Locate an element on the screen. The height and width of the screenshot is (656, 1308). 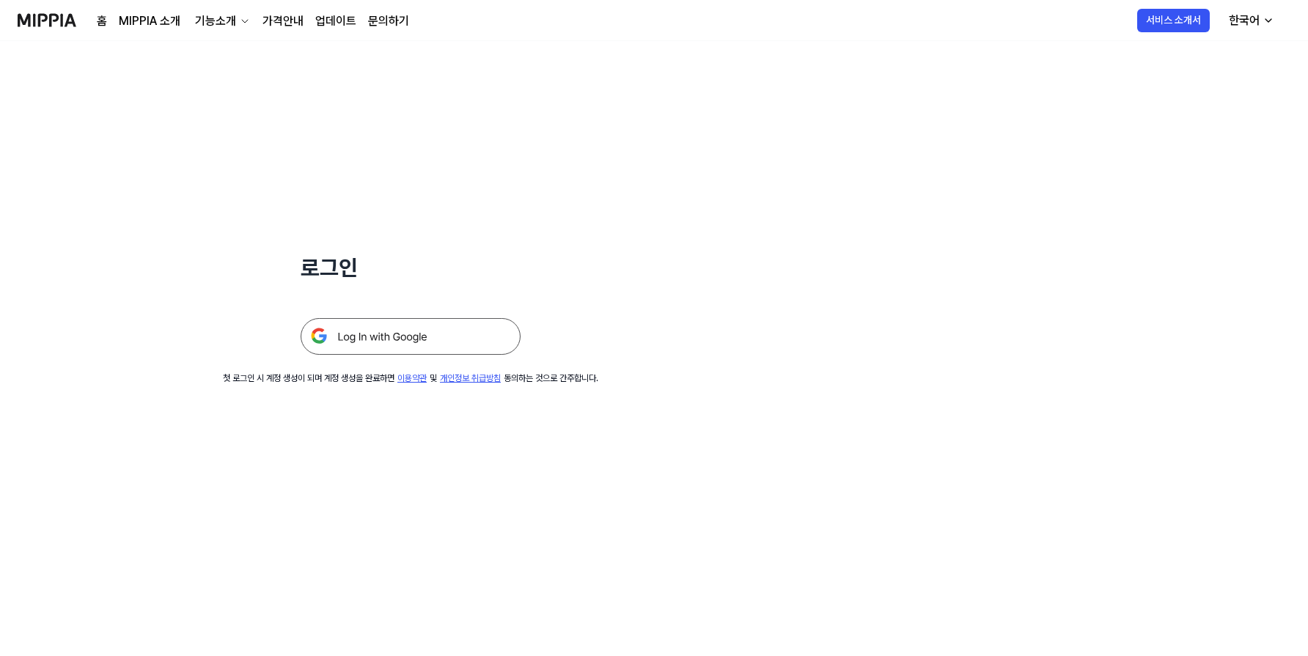
a: 문의하기 is located at coordinates (389, 21).